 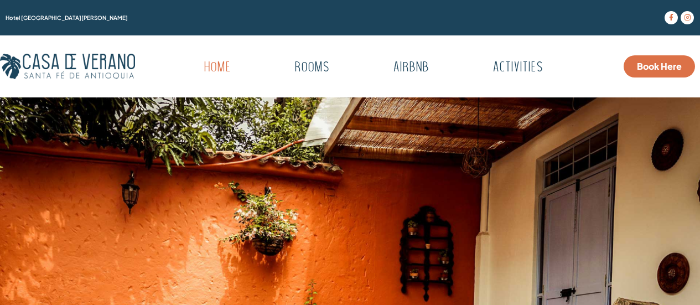 I want to click on a: Book Here, so click(x=659, y=66).